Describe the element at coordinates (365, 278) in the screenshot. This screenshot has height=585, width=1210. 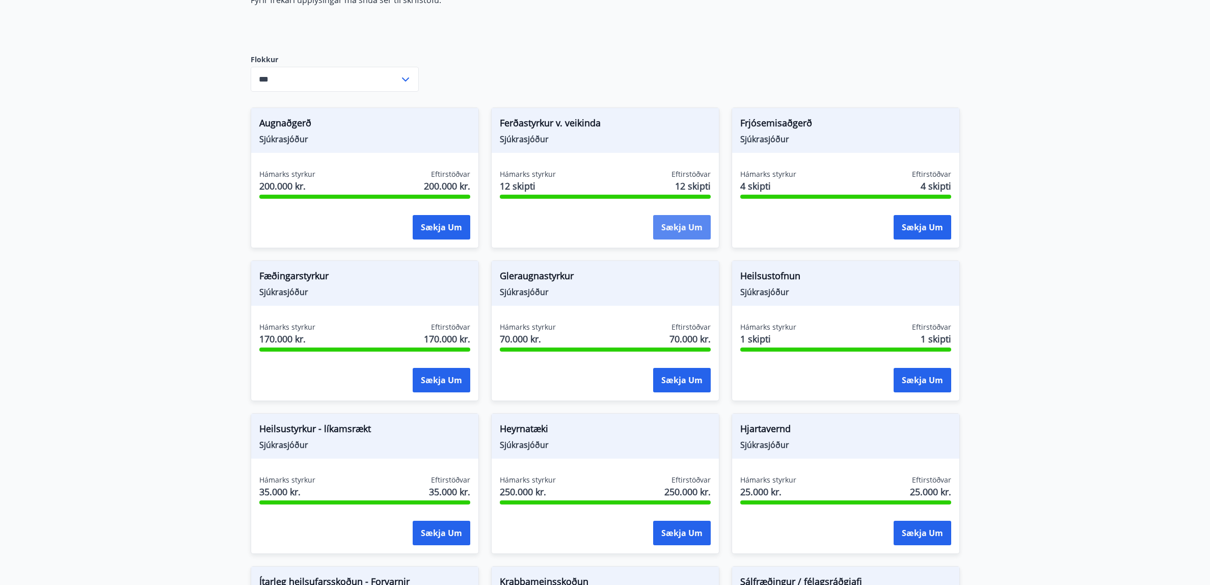
I see `span: Fæðingarstyrkur` at that location.